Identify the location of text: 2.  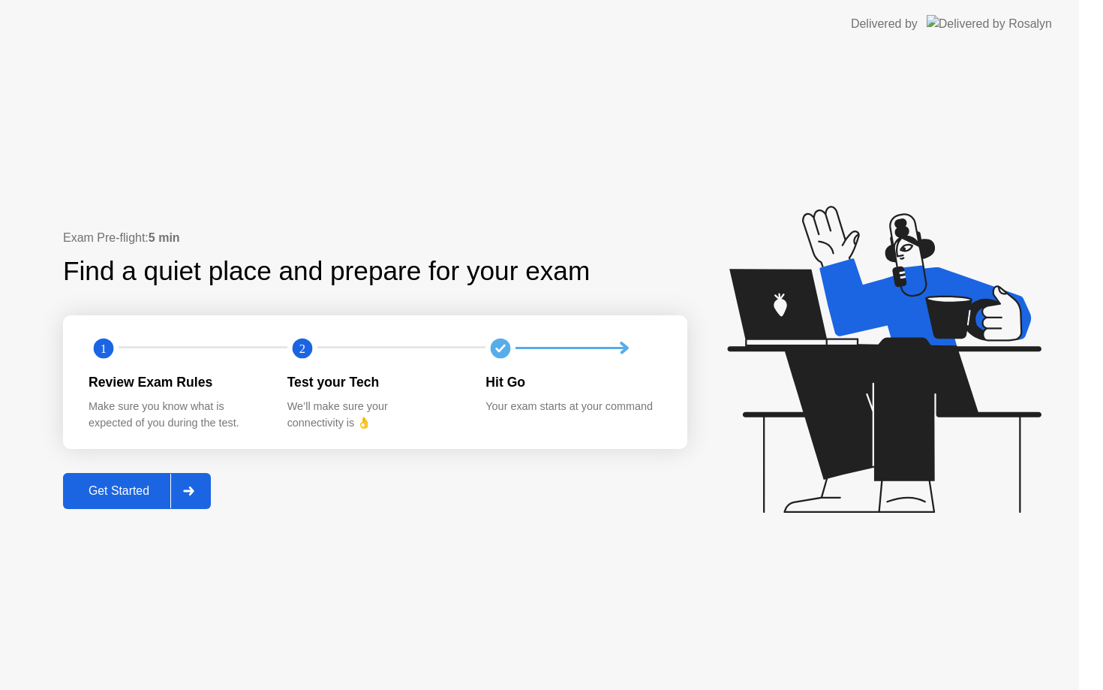
(302, 347).